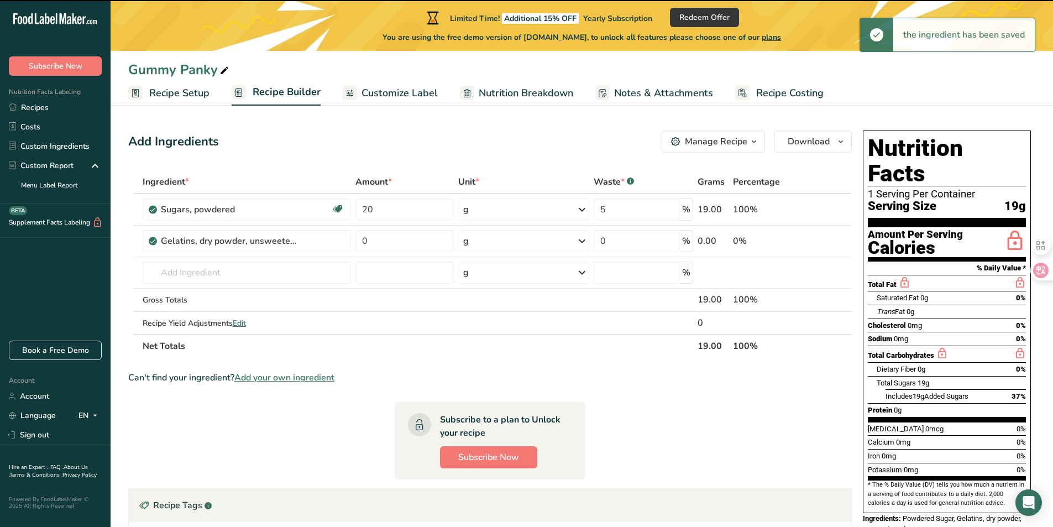  I want to click on input: Add Ingredient, so click(247, 273).